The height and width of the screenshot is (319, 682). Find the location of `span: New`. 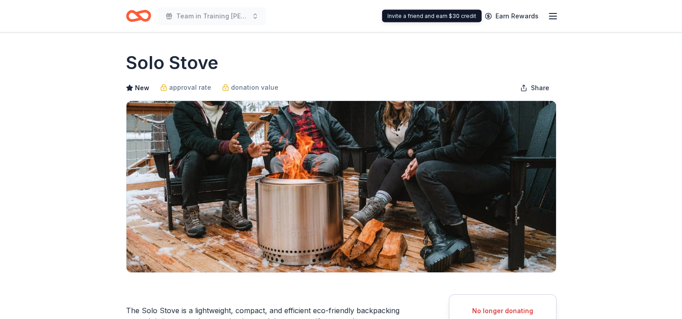

span: New is located at coordinates (142, 88).